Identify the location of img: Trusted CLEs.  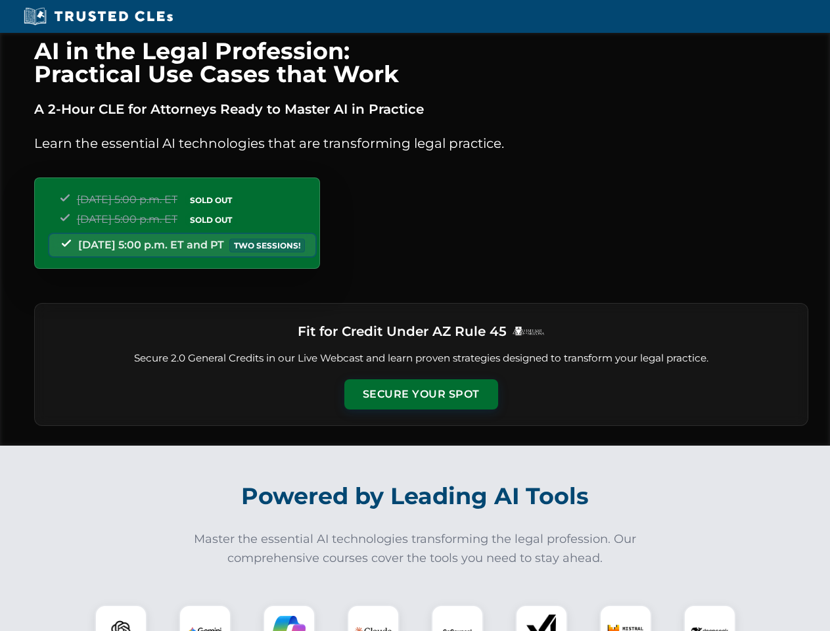
(98, 16).